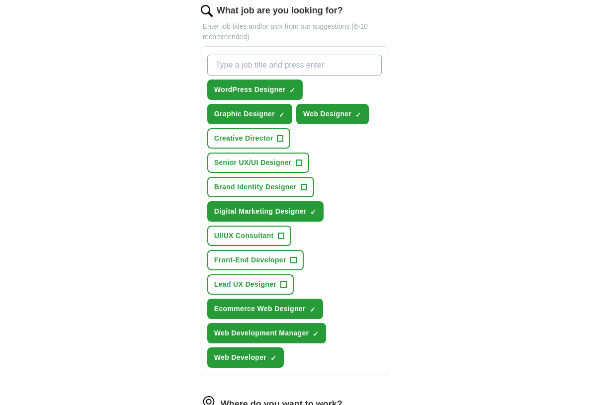 This screenshot has height=405, width=589. Describe the element at coordinates (250, 89) in the screenshot. I see `span: WordPress Designer` at that location.